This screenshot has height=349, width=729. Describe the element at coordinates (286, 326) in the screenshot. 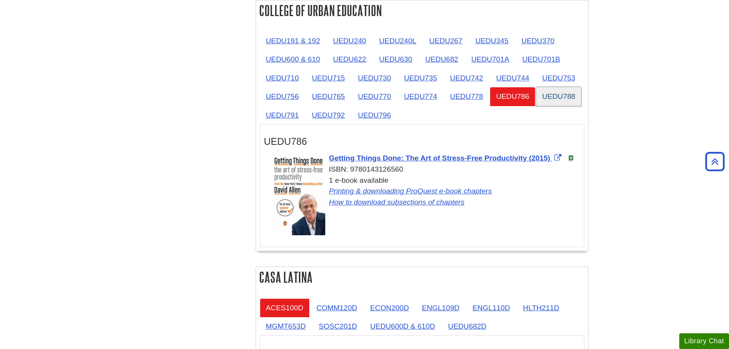

I see `a: MGMT653D` at that location.